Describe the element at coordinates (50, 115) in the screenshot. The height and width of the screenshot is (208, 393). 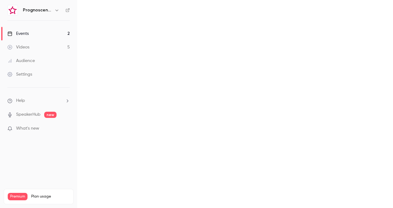
I see `span: new` at that location.